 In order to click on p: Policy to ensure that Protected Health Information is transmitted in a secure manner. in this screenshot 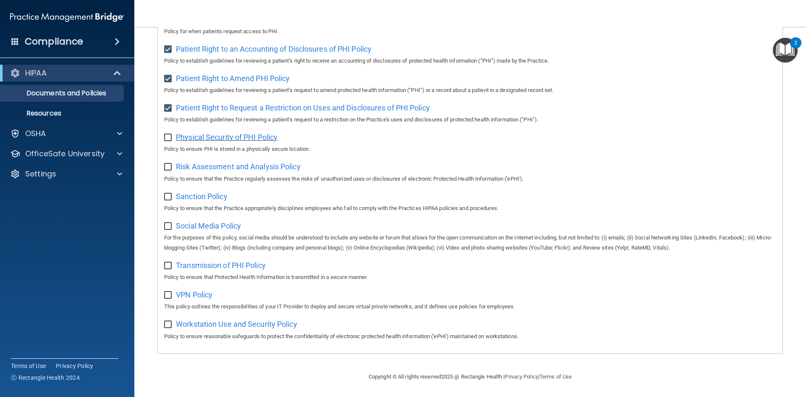, I will do `click(470, 277)`.